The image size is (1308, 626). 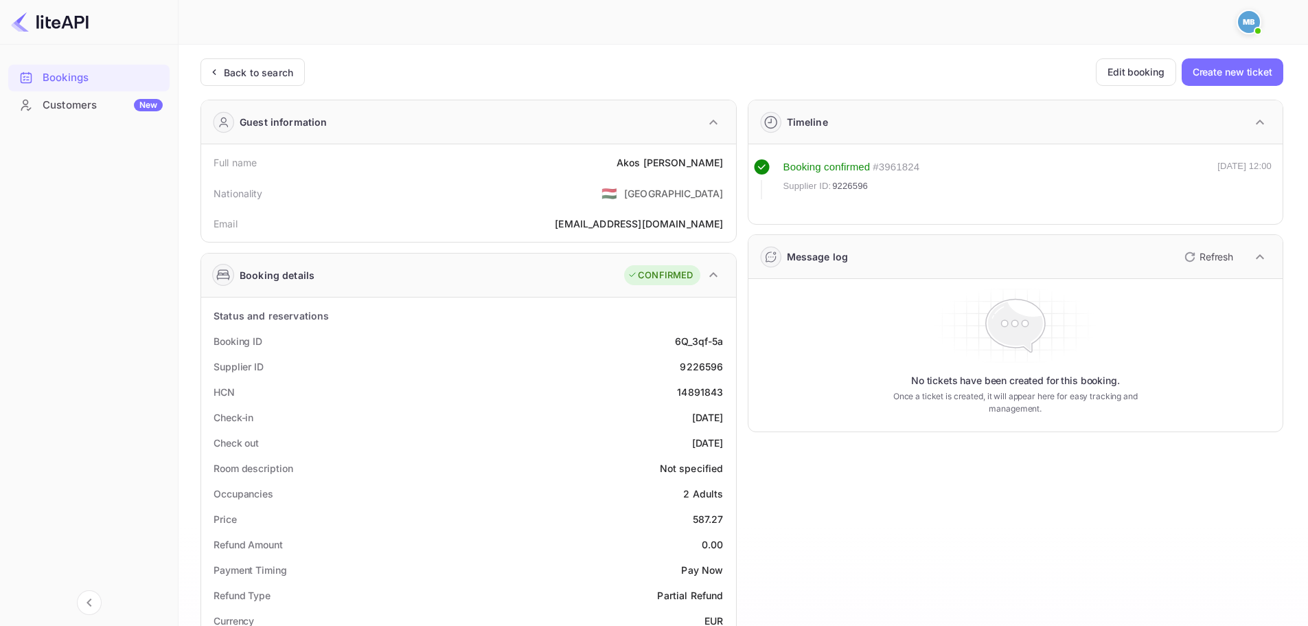 What do you see at coordinates (238, 193) in the screenshot?
I see `div: Nationality` at bounding box center [238, 193].